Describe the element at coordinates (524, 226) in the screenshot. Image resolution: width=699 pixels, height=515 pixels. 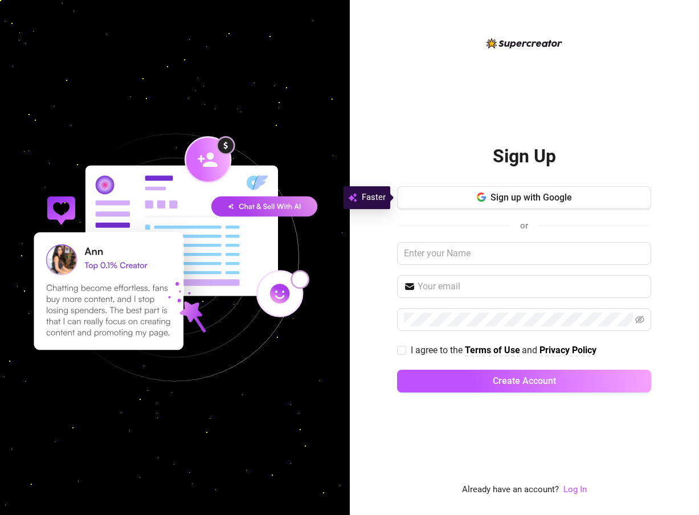
I see `span: or` at that location.